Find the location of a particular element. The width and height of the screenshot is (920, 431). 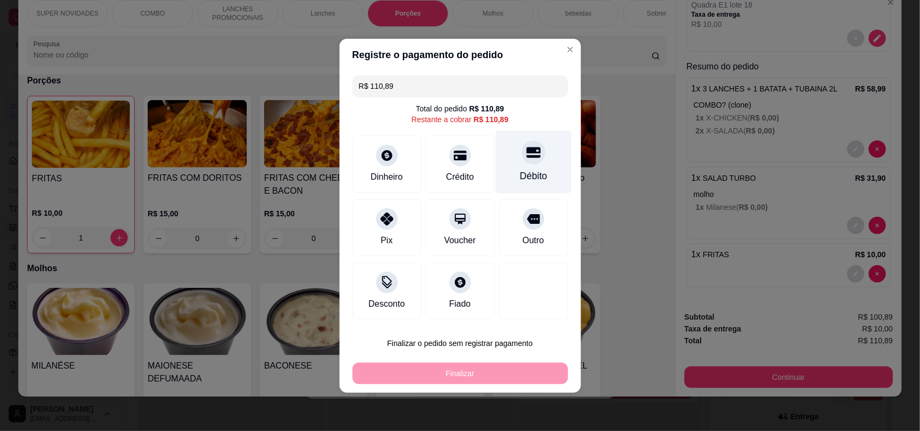

div: Voucher is located at coordinates (459, 241).